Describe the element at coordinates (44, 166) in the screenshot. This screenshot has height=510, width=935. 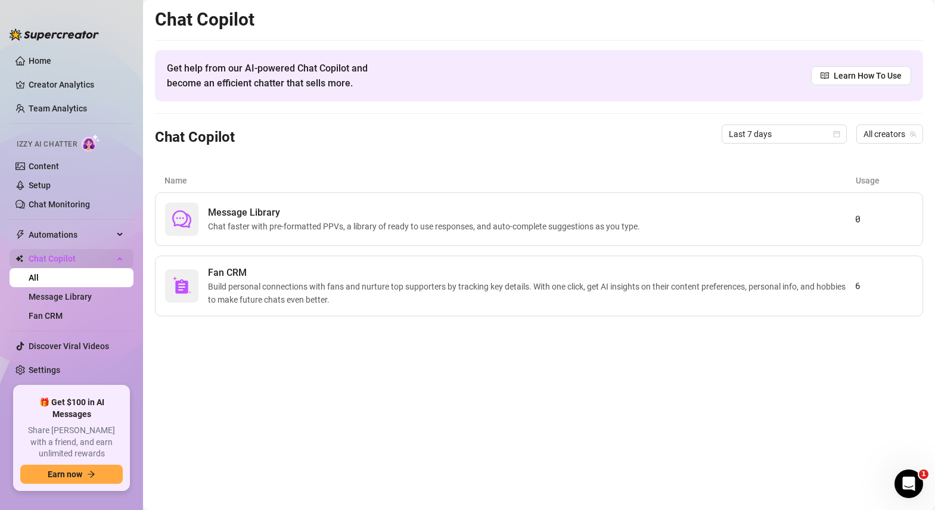
I see `a: Content` at that location.